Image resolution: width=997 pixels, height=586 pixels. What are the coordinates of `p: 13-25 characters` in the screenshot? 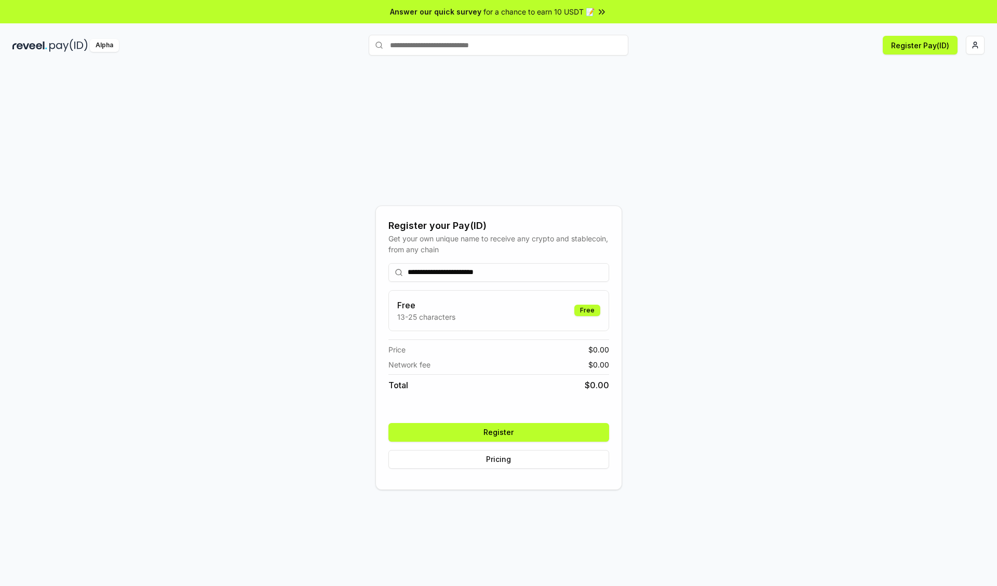 It's located at (426, 317).